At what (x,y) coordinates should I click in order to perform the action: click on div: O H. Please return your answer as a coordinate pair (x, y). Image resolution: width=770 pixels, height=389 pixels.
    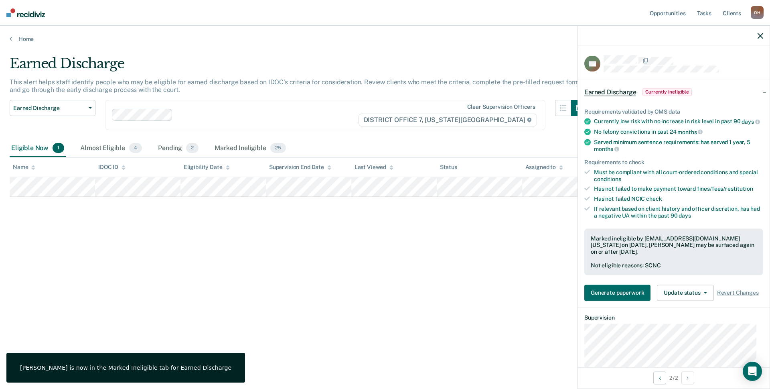
    Looking at the image, I should click on (757, 12).